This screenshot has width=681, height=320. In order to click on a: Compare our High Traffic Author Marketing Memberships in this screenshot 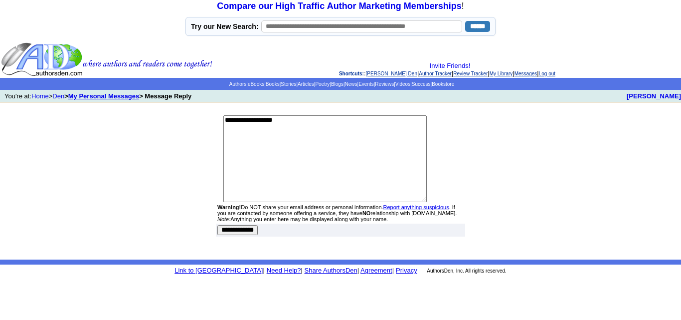, I will do `click(339, 6)`.